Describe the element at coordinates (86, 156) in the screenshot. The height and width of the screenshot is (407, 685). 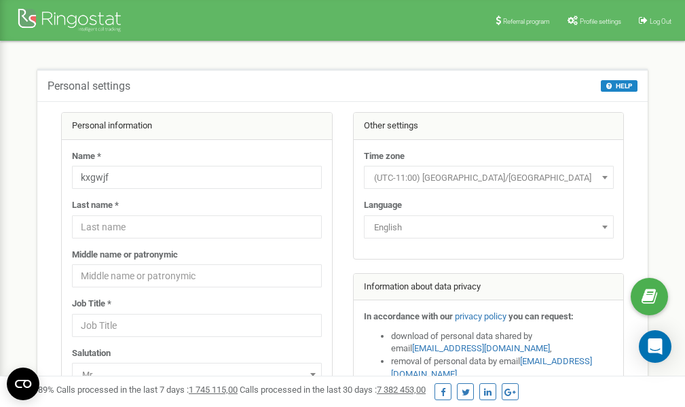
I see `label: Name *` at that location.